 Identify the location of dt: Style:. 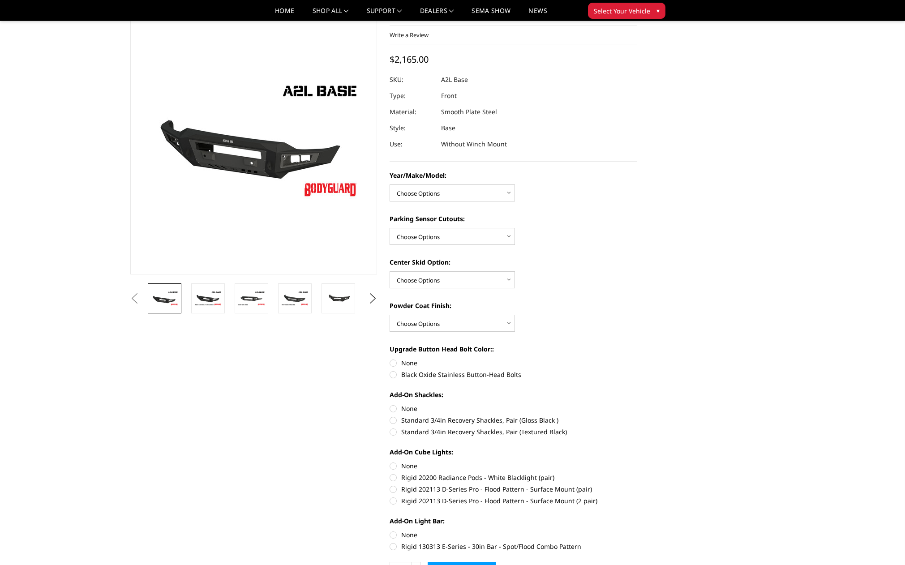
(412, 128).